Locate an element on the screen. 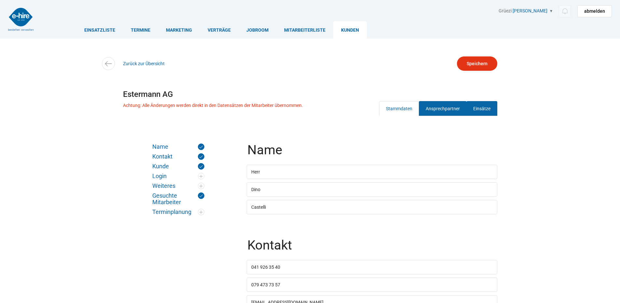 This screenshot has width=620, height=303. a: Stammdaten is located at coordinates (399, 108).